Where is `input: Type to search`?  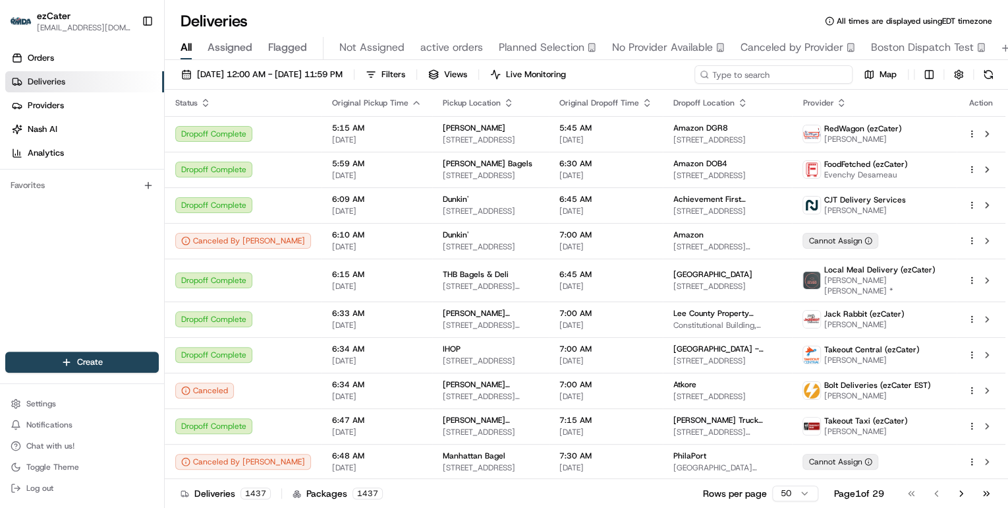
input: Type to search is located at coordinates (774, 74).